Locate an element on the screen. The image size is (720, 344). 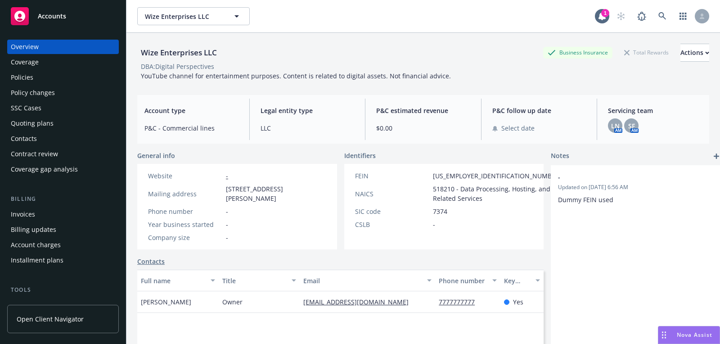
div: Contract review is located at coordinates (34, 154).